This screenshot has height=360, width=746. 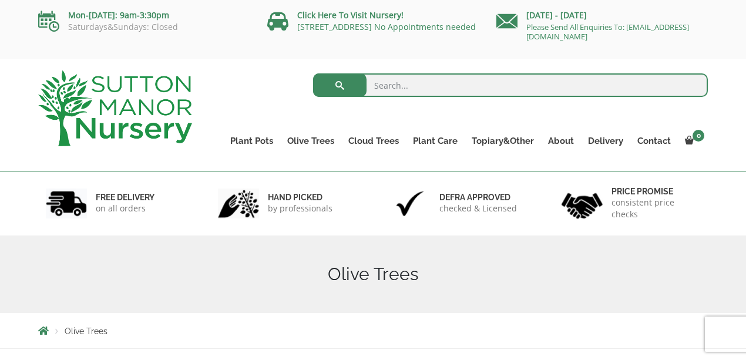 I want to click on p: checked & Licensed, so click(x=478, y=208).